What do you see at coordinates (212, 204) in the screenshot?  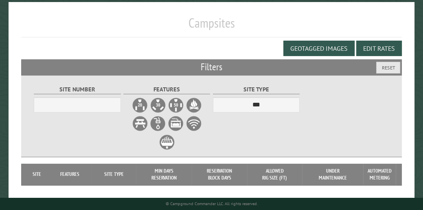 I see `small: © Campground Commander LLC. All rights reserved.` at bounding box center [212, 204].